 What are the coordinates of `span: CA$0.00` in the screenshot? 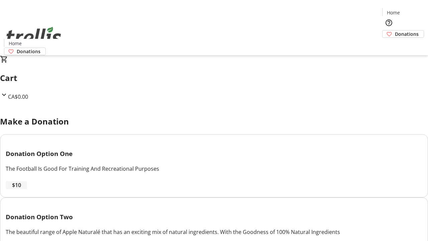 It's located at (18, 97).